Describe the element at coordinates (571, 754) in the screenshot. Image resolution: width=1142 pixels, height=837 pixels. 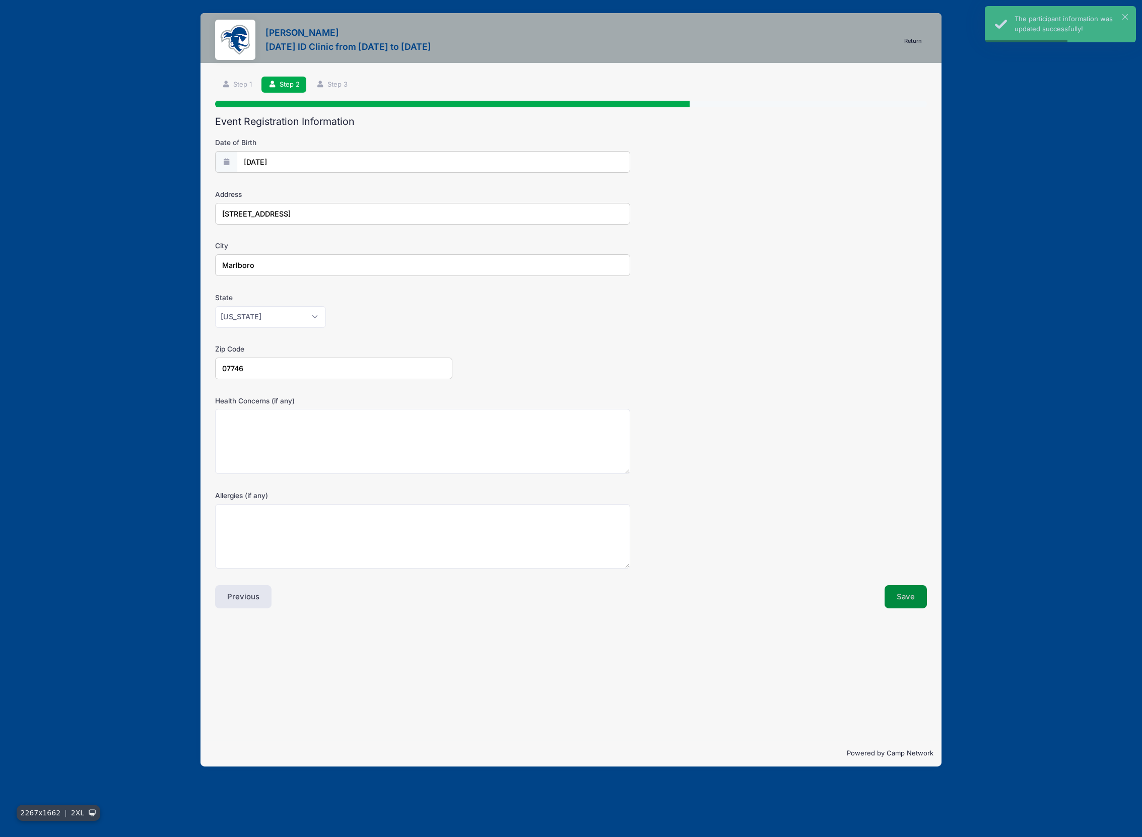
I see `p: Powered by Camp Network` at that location.